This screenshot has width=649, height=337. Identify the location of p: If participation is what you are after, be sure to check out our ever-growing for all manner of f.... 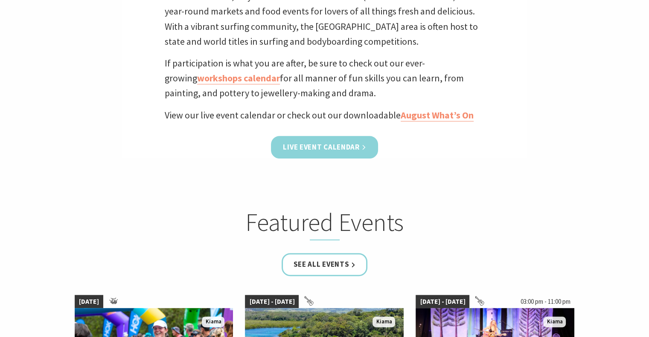
(325, 78).